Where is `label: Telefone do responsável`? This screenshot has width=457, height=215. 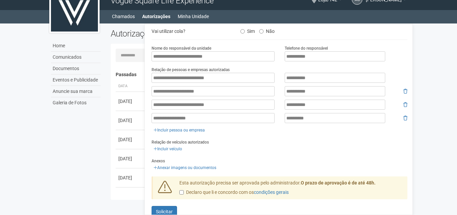
label: Telefone do responsável is located at coordinates (306, 48).